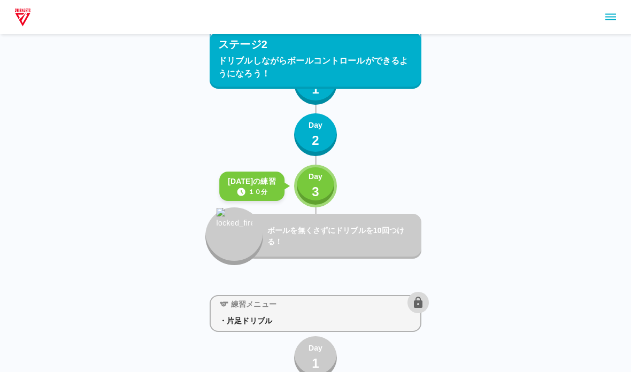 The height and width of the screenshot is (372, 631). I want to click on p: ステージ2, so click(243, 44).